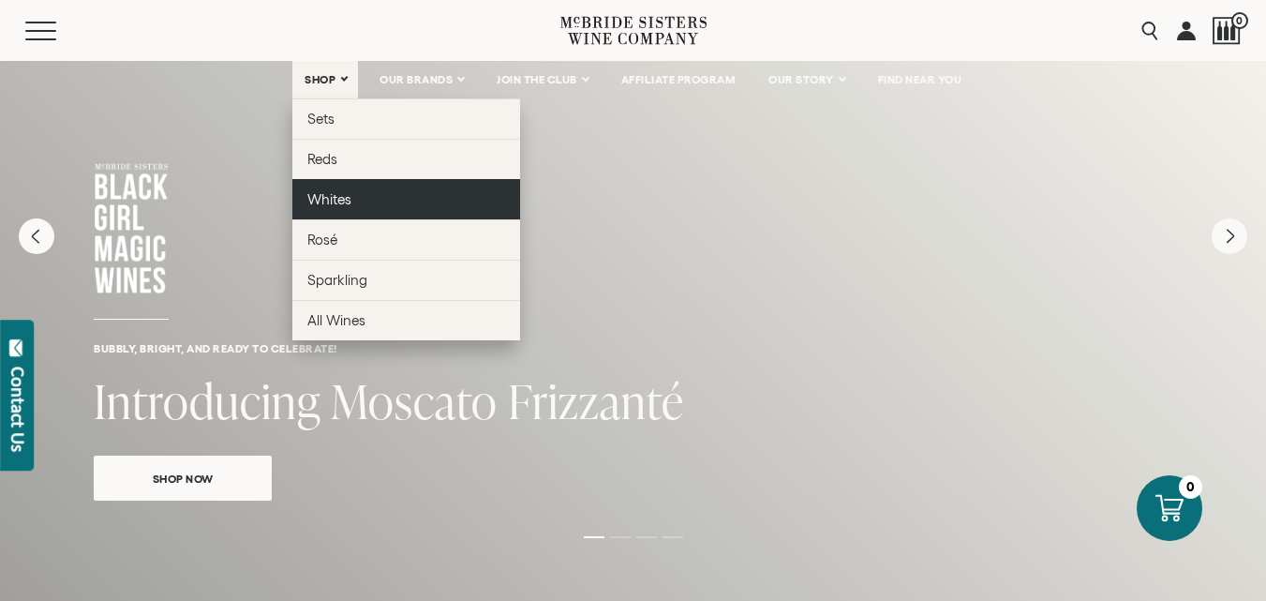 Image resolution: width=1266 pixels, height=601 pixels. I want to click on span: OUR BRANDS, so click(416, 80).